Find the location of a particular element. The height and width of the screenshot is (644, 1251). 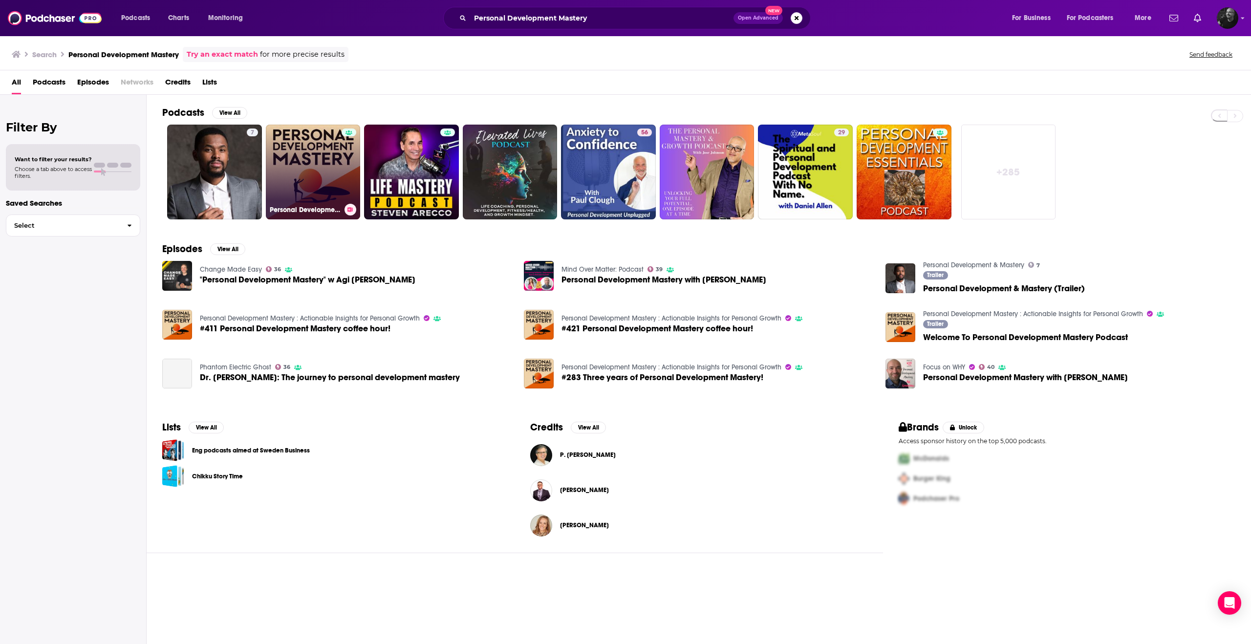

h2: Brands is located at coordinates (919, 427).